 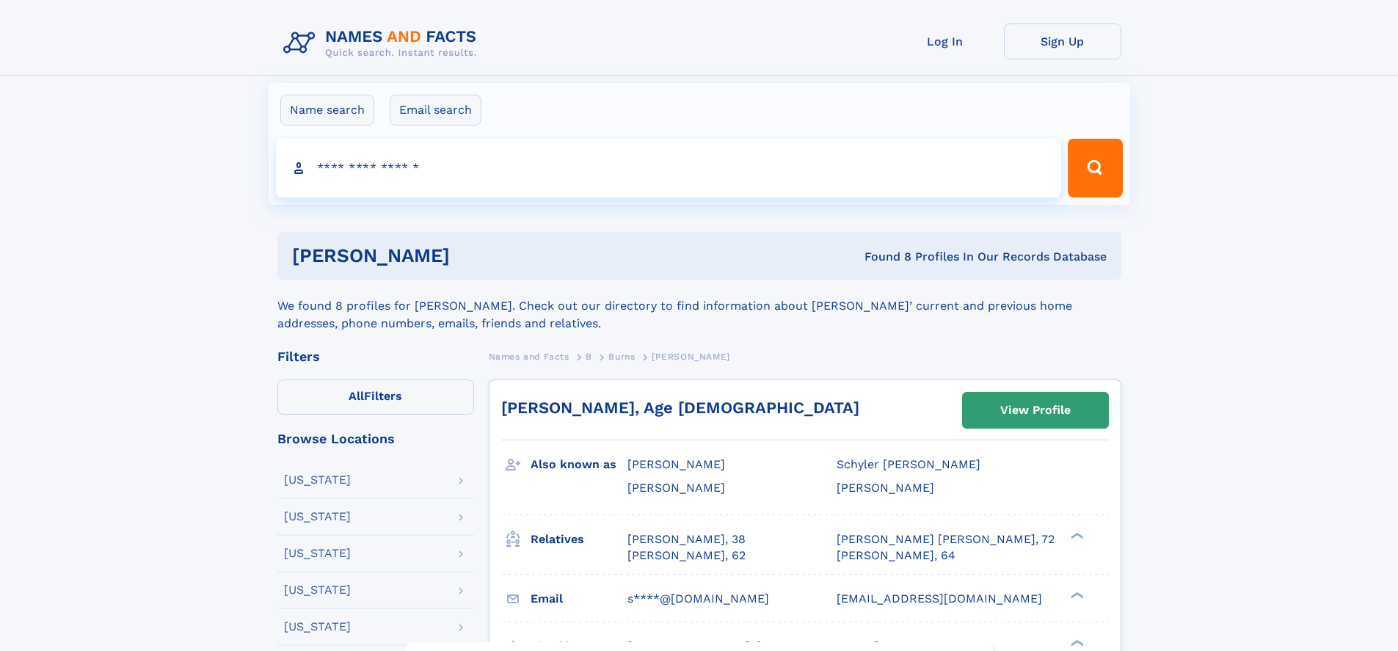 I want to click on a: Burns, so click(x=622, y=356).